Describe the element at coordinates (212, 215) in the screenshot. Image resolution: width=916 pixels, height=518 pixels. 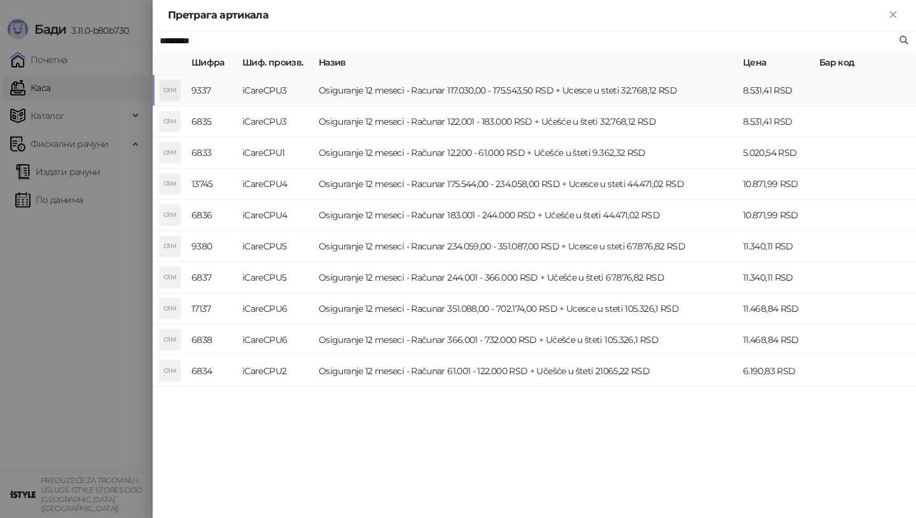
I see `td: 6836` at that location.